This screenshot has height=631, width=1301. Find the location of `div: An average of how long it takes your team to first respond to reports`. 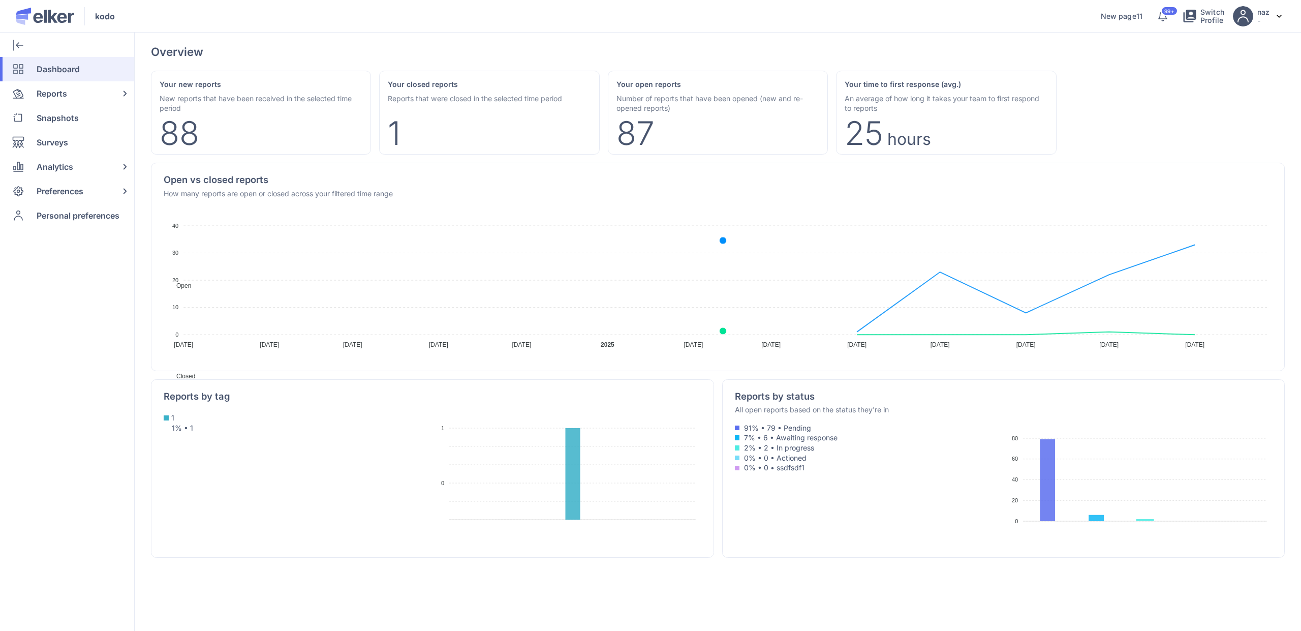

div: An average of how long it takes your team to first respond to reports is located at coordinates (946, 103).